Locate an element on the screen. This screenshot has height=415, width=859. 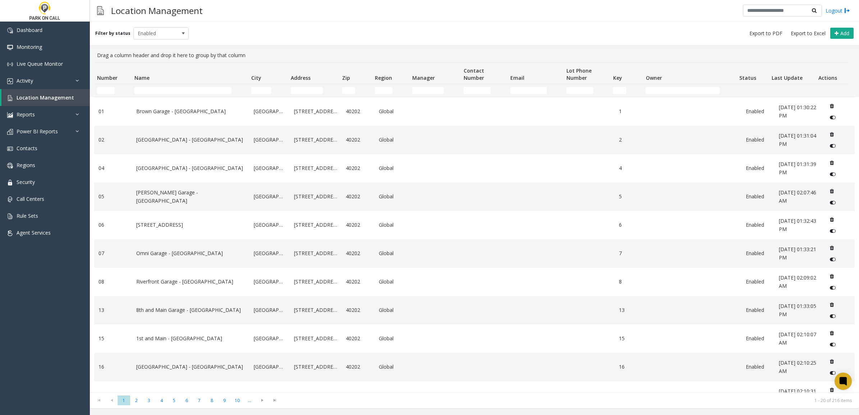
input: Lot Phone Number Filter is located at coordinates (580, 91).